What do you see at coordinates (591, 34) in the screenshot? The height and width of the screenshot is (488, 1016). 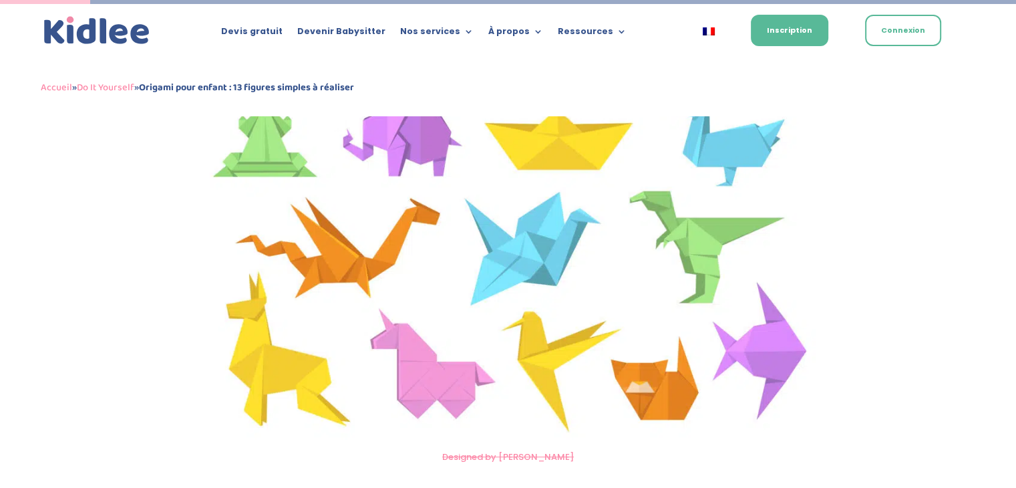 I see `a: Ressources` at bounding box center [591, 34].